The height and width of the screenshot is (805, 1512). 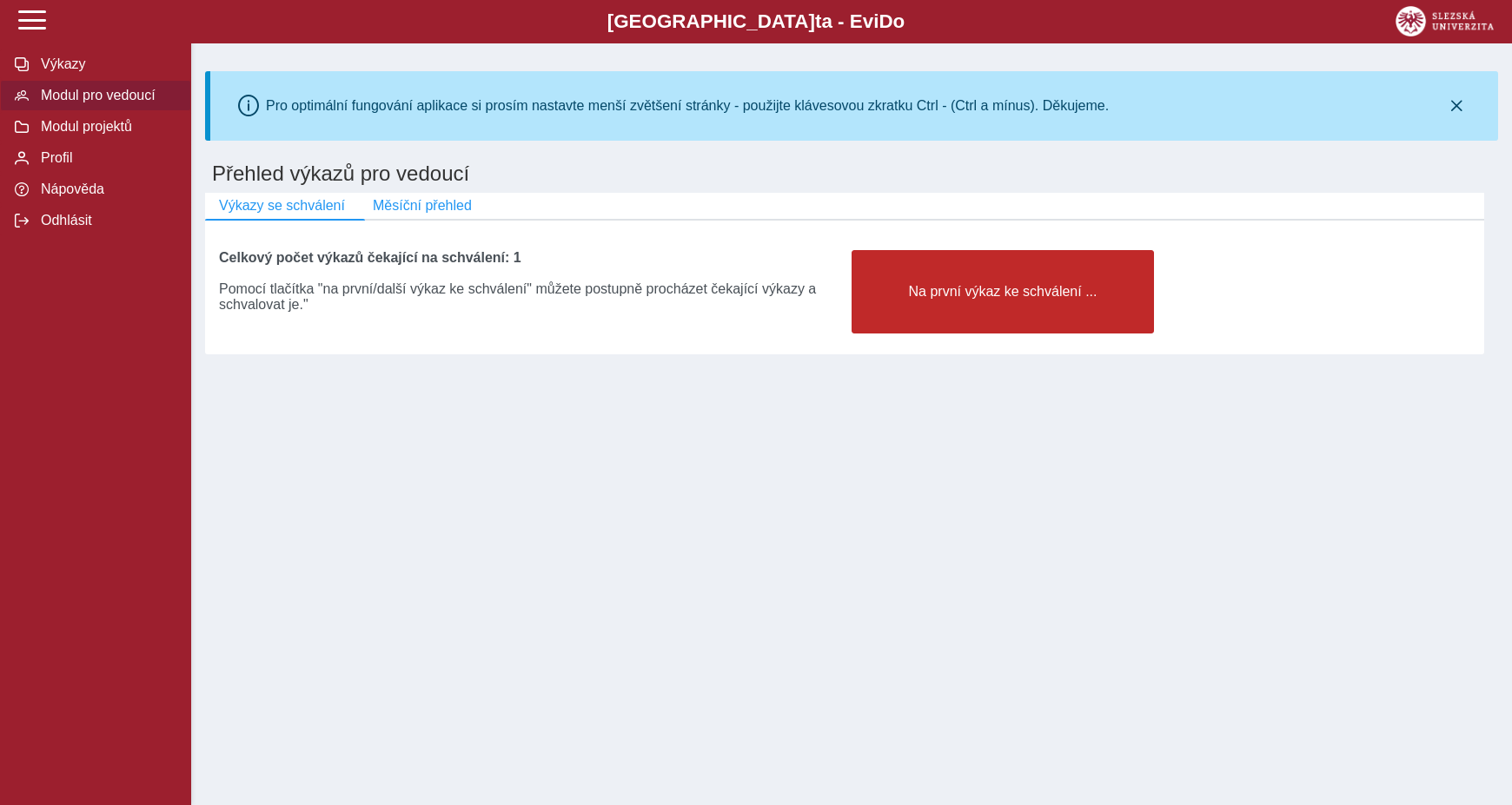 I want to click on span: Výkazy, so click(x=106, y=64).